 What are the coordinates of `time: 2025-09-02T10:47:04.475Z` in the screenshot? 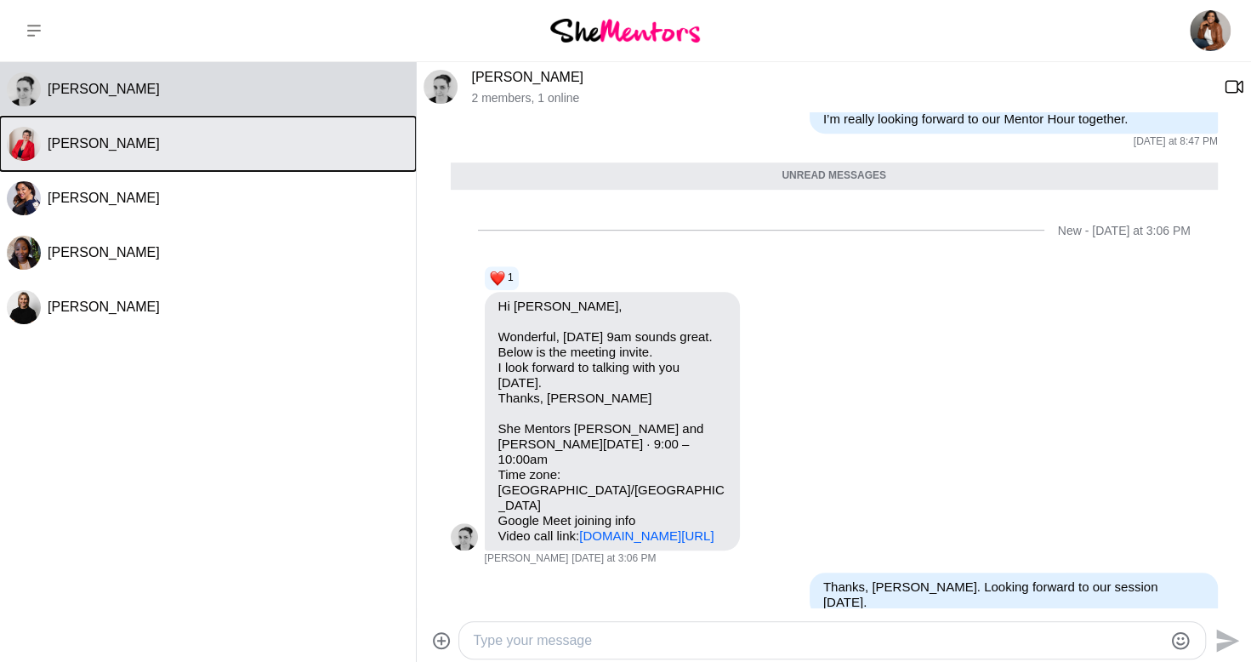 It's located at (1176, 142).